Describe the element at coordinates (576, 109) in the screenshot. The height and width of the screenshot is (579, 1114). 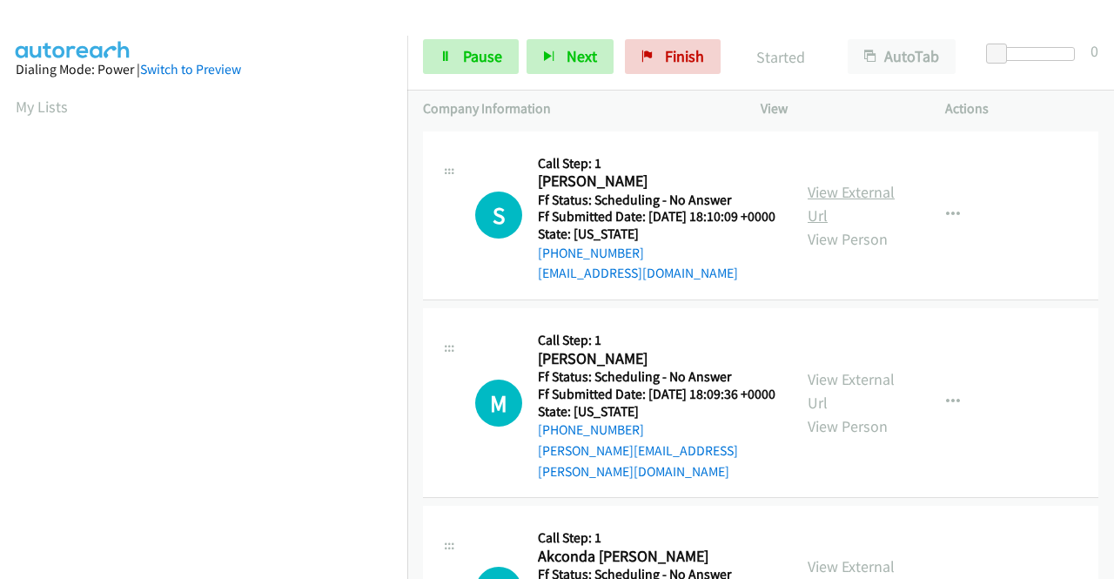
I see `p: Company Information` at that location.